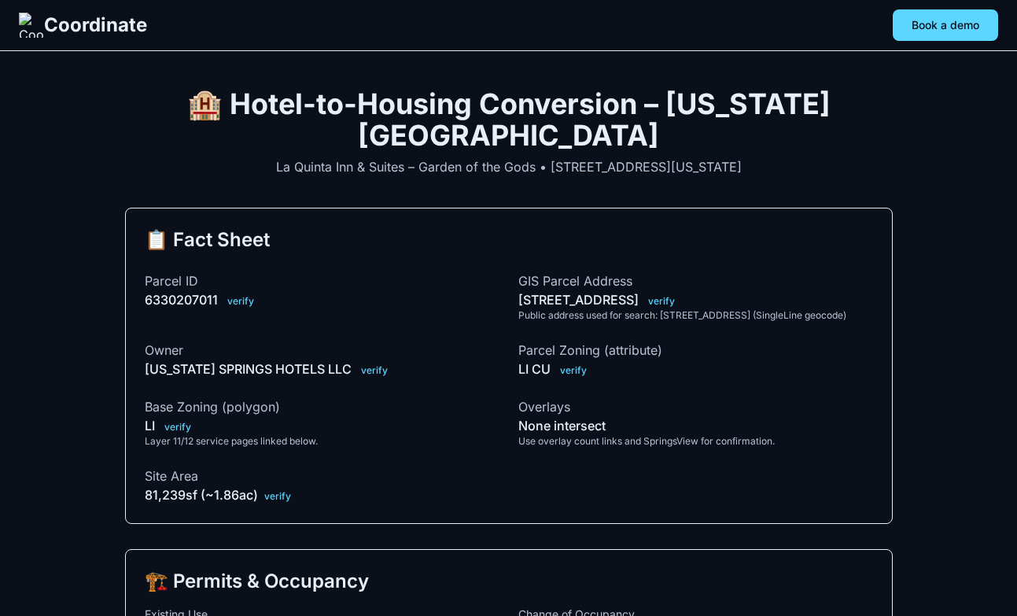  What do you see at coordinates (696, 407) in the screenshot?
I see `p: Overlays` at bounding box center [696, 407].